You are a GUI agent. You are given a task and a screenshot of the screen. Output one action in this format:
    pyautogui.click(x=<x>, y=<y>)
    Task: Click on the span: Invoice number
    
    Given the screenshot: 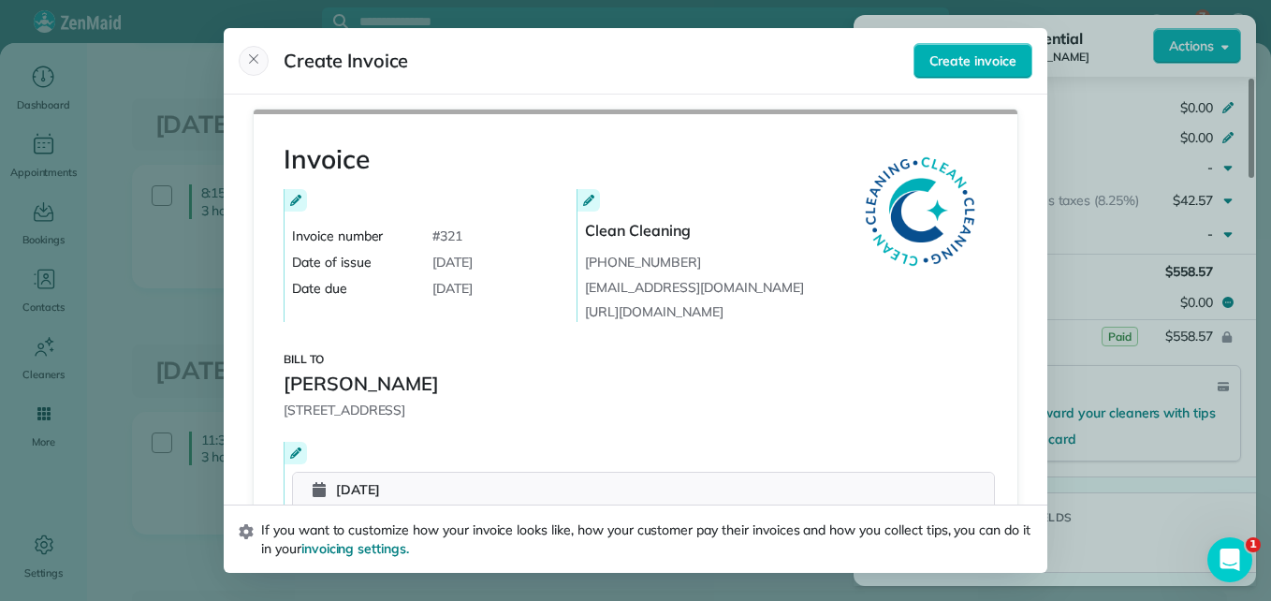 What is the action you would take?
    pyautogui.click(x=359, y=236)
    